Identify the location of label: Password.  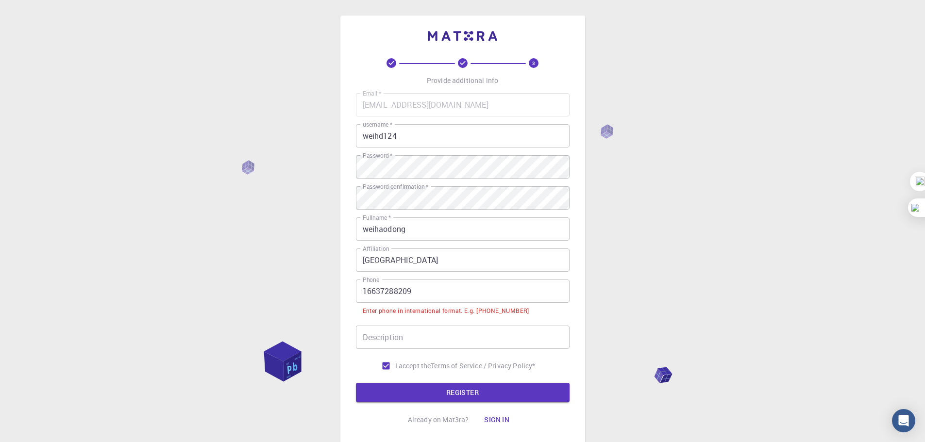
(377, 155).